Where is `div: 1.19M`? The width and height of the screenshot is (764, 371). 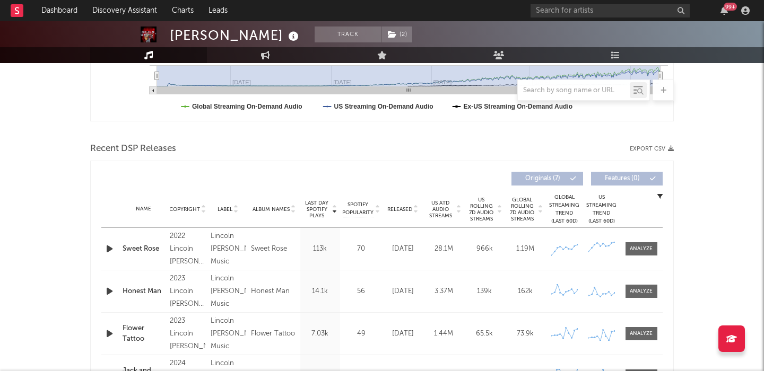
div: 1.19M is located at coordinates (525, 249).